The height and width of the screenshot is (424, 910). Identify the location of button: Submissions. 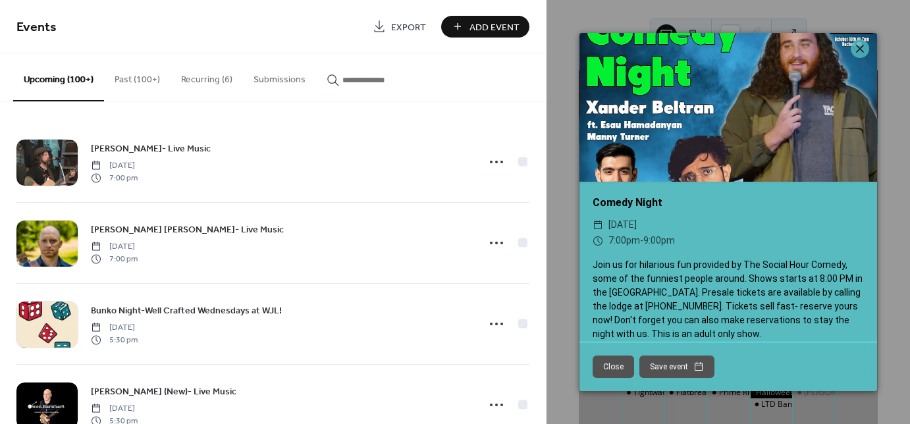
(279, 76).